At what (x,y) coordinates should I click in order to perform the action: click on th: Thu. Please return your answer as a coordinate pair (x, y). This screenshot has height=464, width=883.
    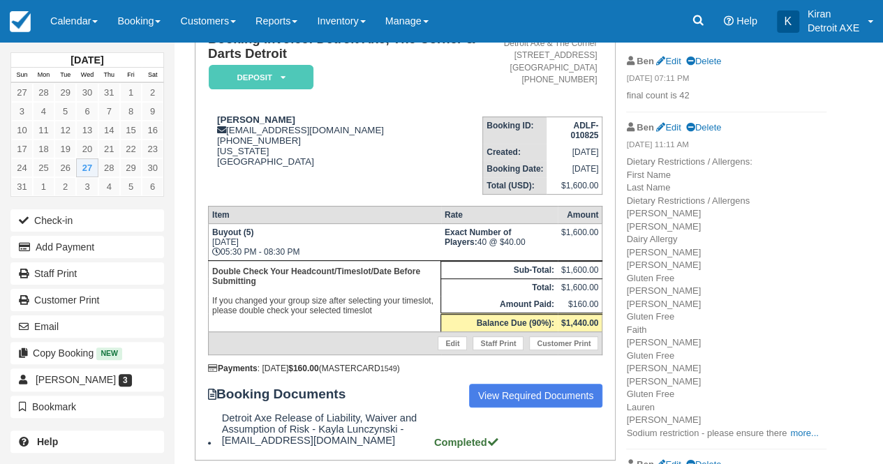
    Looking at the image, I should click on (109, 75).